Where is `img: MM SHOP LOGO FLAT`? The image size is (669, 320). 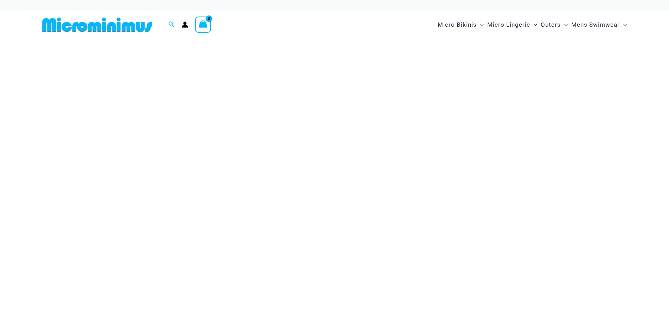 img: MM SHOP LOGO FLAT is located at coordinates (97, 25).